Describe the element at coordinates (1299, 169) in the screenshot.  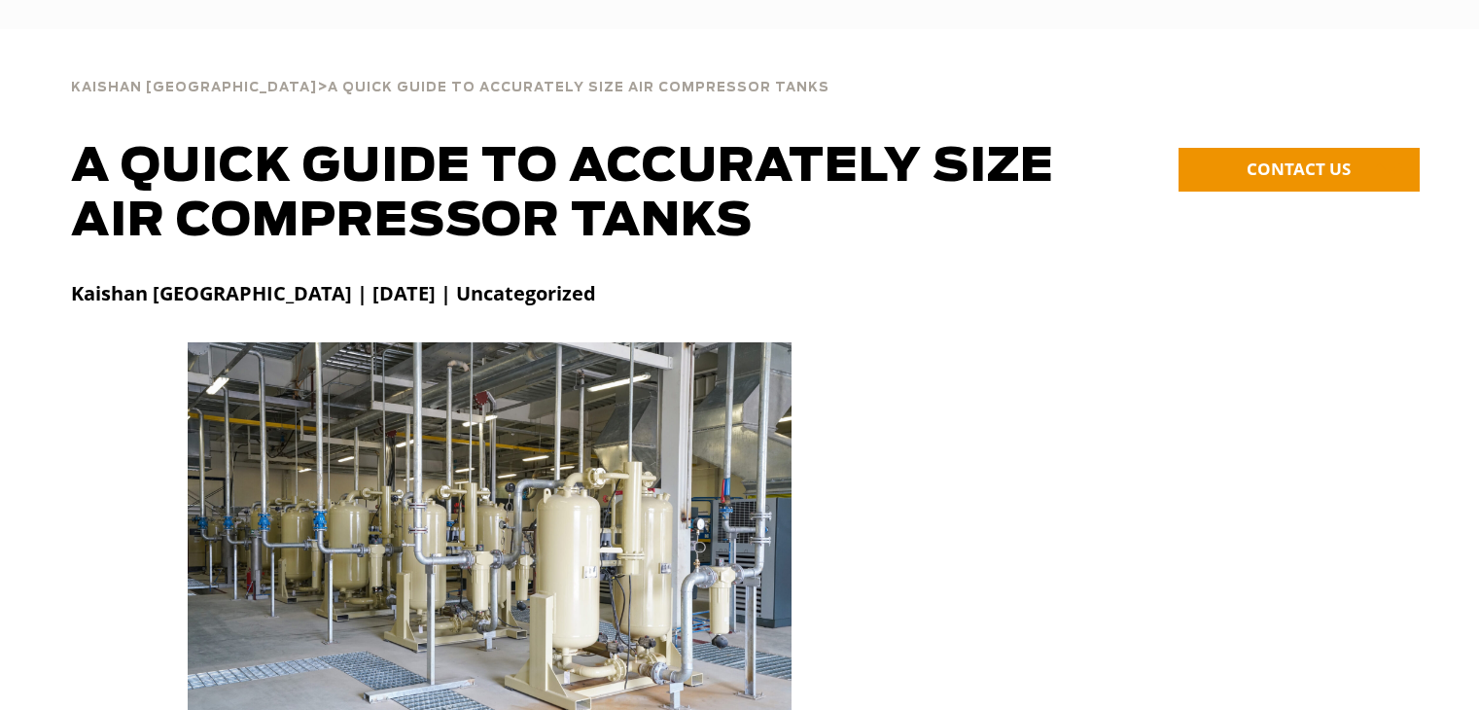
I see `a: CONTACT US` at that location.